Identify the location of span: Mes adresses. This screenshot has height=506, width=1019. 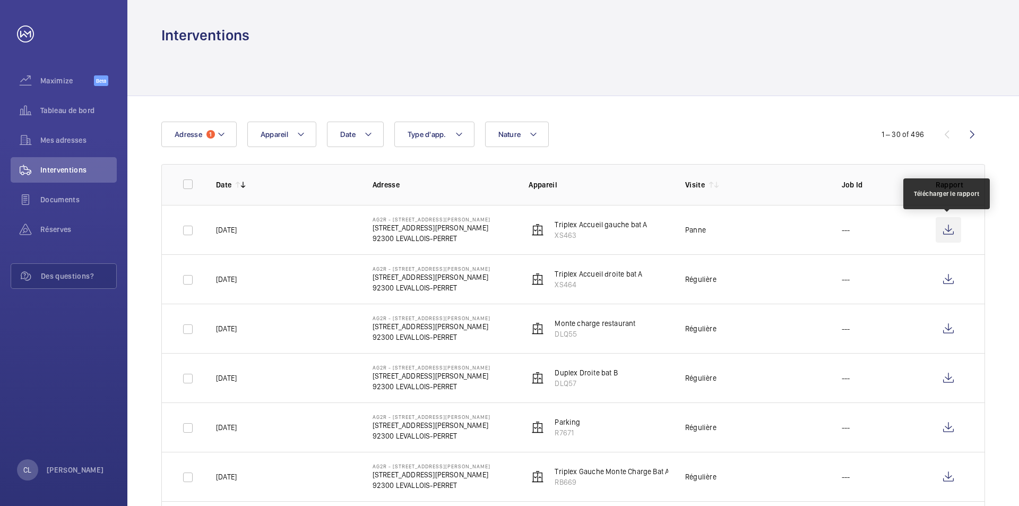
(79, 140).